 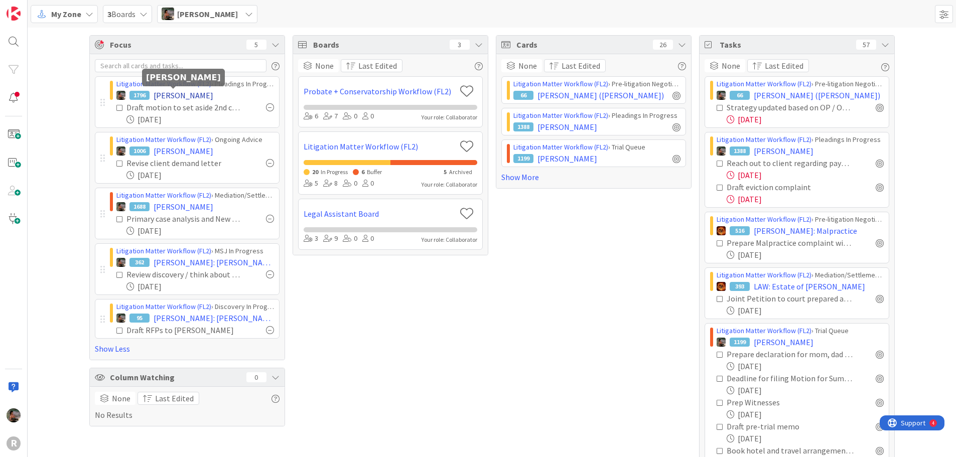 I want to click on span: Buffer, so click(x=374, y=172).